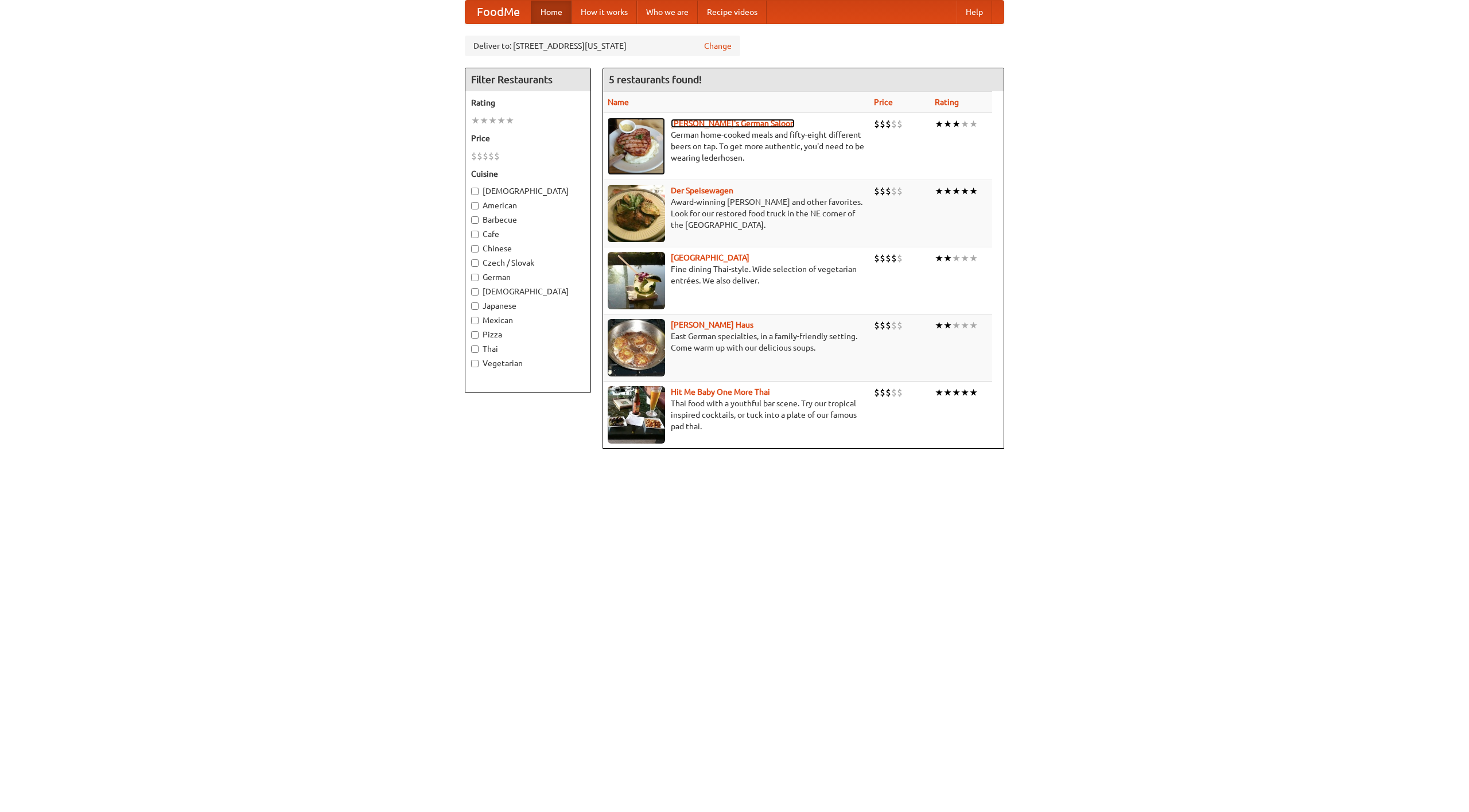 Image resolution: width=1469 pixels, height=812 pixels. I want to click on a: Der Speisewagen, so click(702, 191).